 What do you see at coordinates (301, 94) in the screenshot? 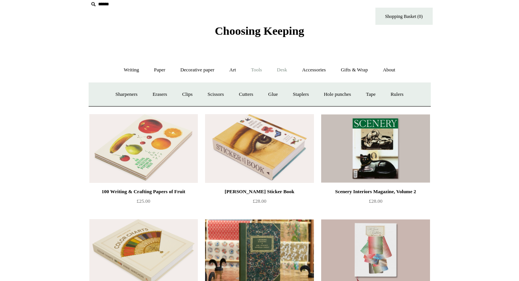
I see `a: Staplers` at bounding box center [301, 94].